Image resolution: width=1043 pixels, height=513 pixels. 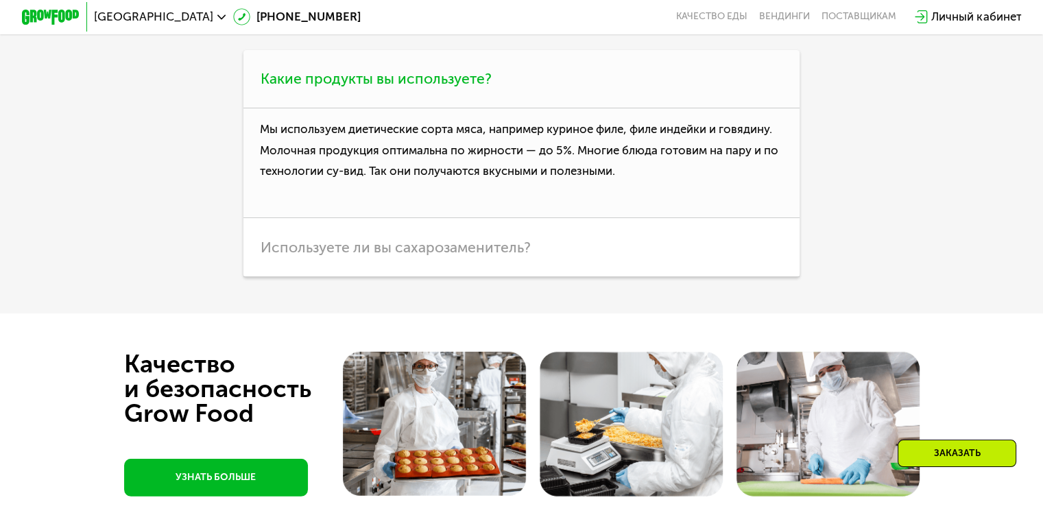 What do you see at coordinates (957, 453) in the screenshot?
I see `div: Заказать` at bounding box center [957, 453].